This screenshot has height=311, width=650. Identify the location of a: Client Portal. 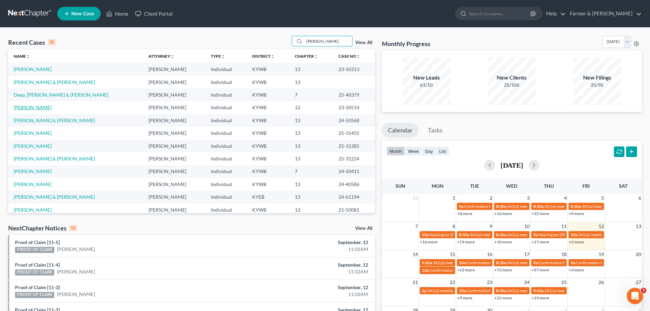
(154, 14).